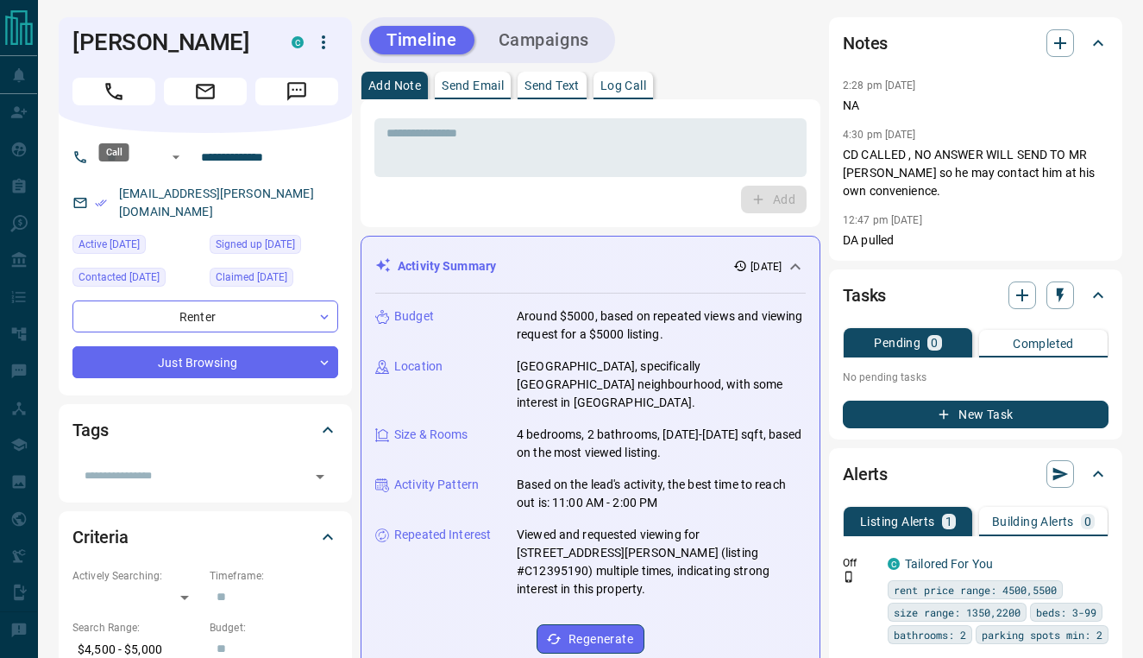 The height and width of the screenshot is (658, 1143). I want to click on div: Criteria, so click(205, 537).